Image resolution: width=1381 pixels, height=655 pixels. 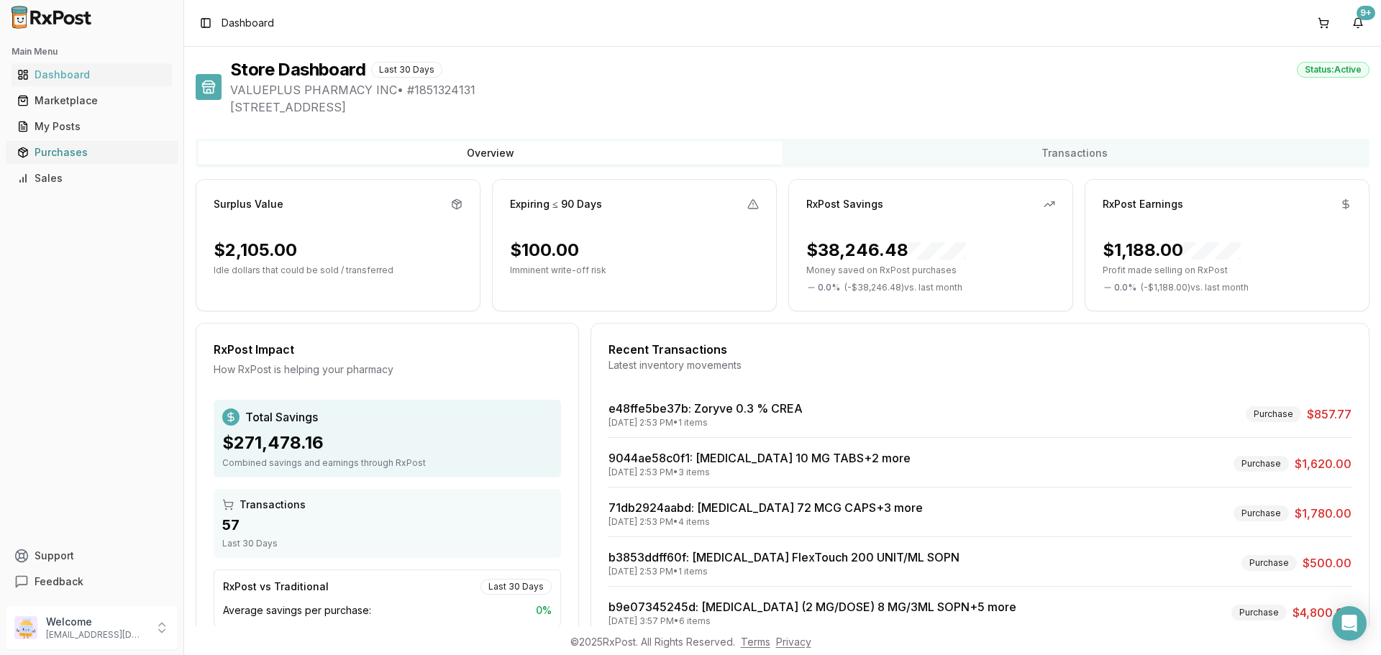 What do you see at coordinates (91, 101) in the screenshot?
I see `a: Marketplace` at bounding box center [91, 101].